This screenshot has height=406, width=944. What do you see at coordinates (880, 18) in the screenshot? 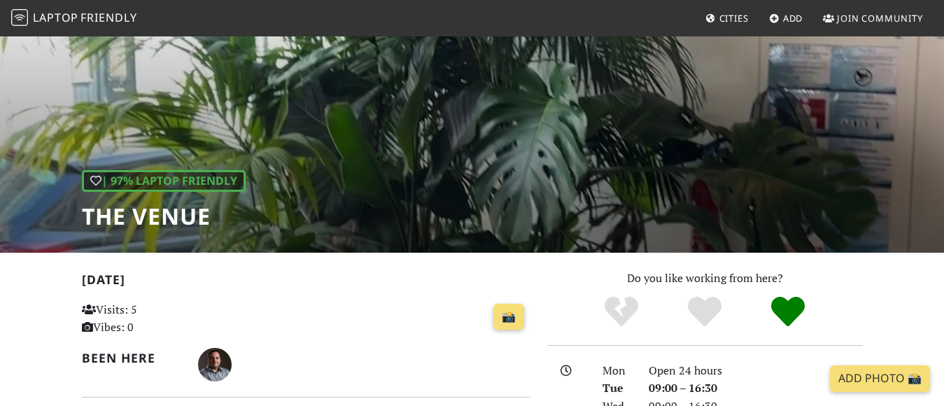
I see `span: Join Community` at bounding box center [880, 18].